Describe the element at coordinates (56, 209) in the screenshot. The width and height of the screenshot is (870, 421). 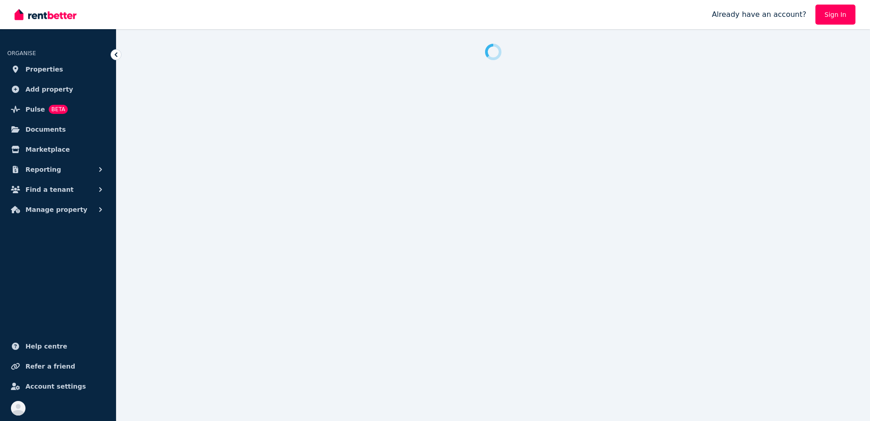
I see `span: Manage property` at that location.